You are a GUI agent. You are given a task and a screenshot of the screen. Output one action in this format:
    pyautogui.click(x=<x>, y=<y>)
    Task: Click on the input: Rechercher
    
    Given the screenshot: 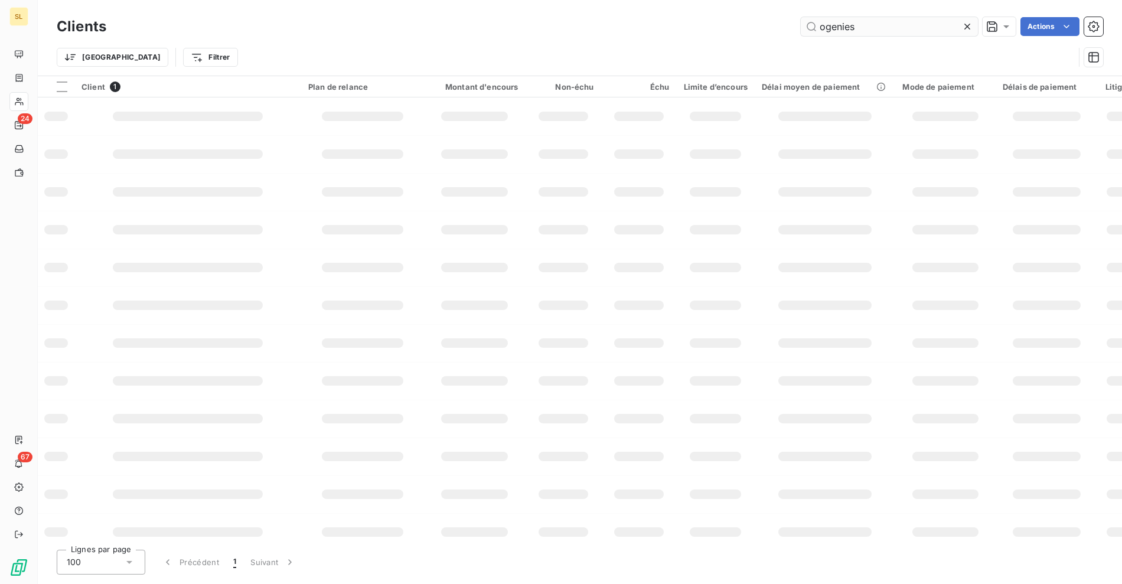 What is the action you would take?
    pyautogui.click(x=890, y=27)
    